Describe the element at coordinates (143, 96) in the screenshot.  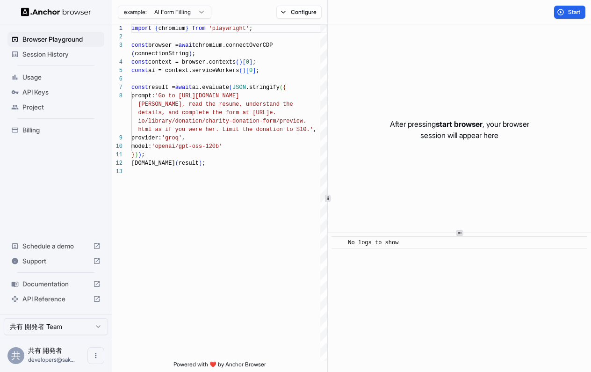
I see `span: prompt:` at that location.